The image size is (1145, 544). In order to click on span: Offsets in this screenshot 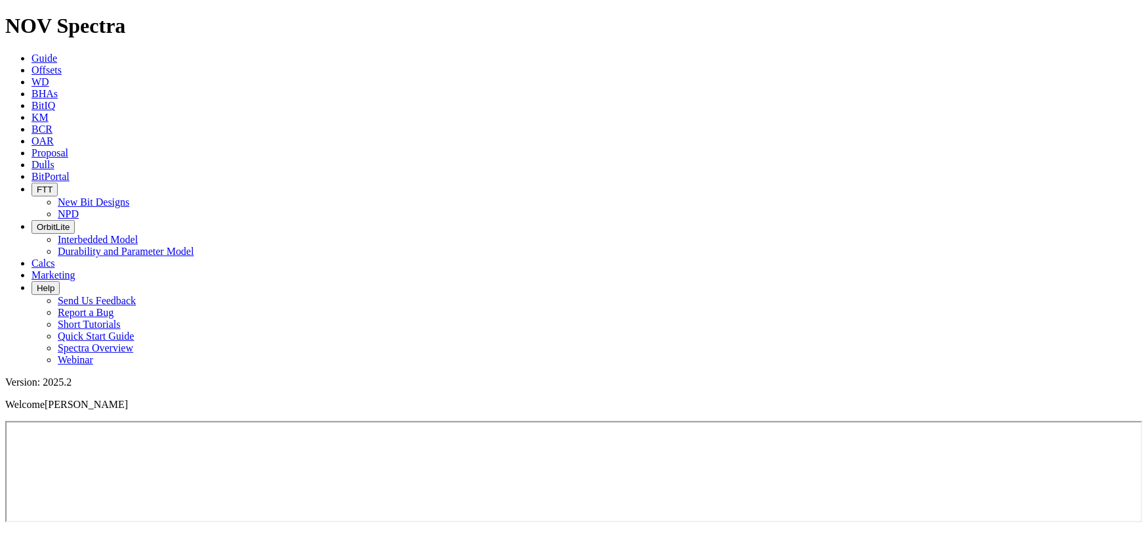, I will do `click(47, 70)`.